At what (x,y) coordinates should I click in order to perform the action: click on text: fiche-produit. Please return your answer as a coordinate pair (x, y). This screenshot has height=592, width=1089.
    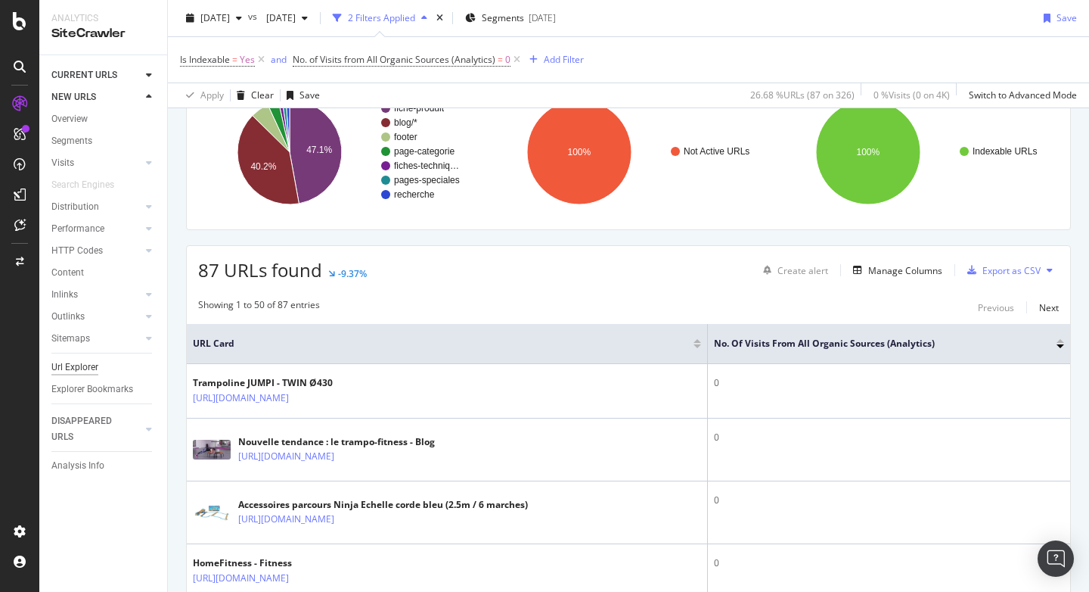
    Looking at the image, I should click on (419, 108).